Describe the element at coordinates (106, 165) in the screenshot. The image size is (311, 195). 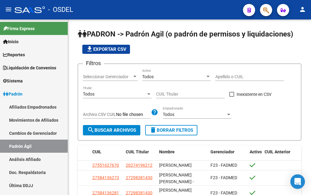
I see `span: 27551627670` at that location.